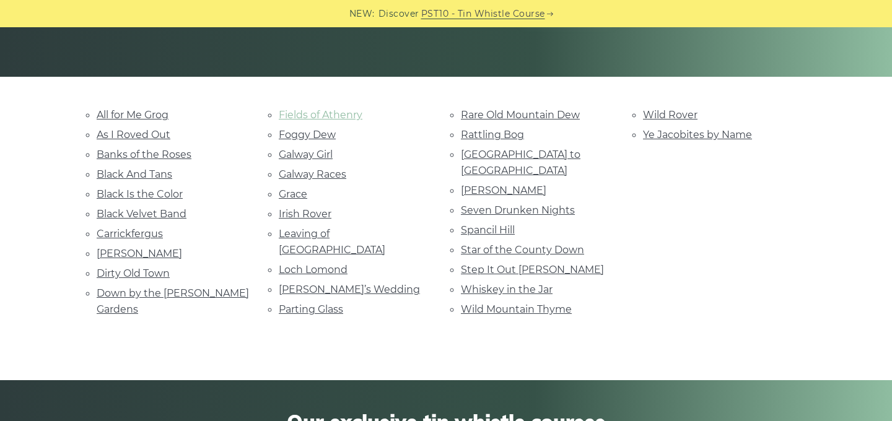 The image size is (892, 421). I want to click on a: Banks of the Roses, so click(144, 154).